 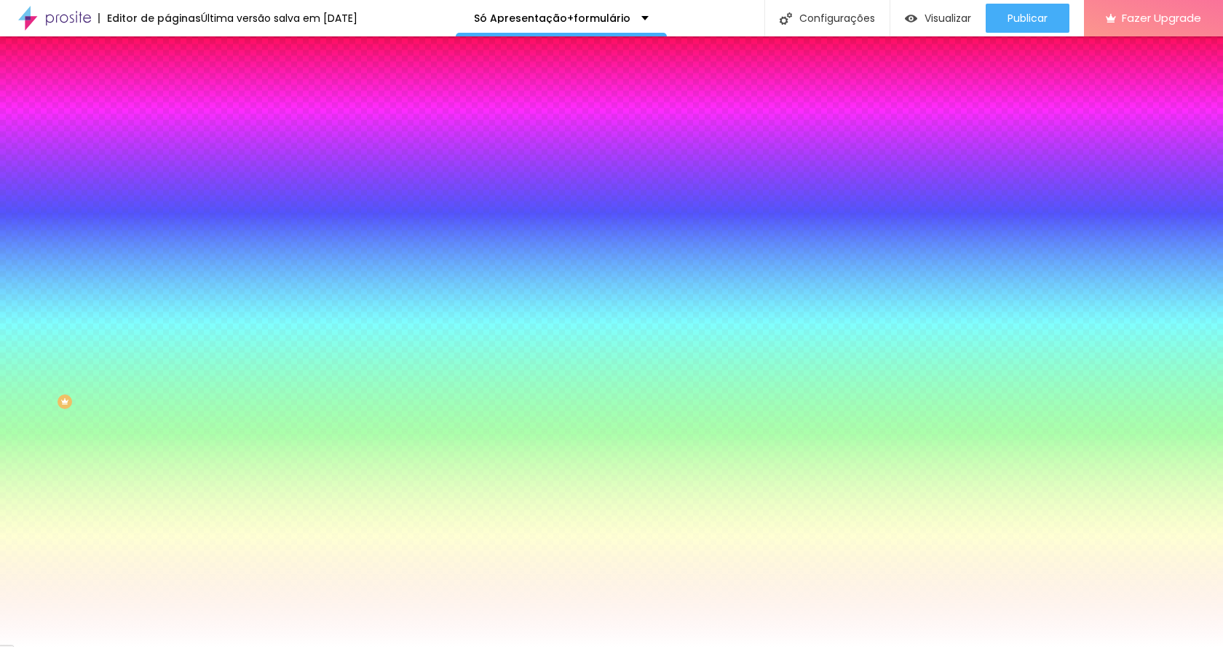 What do you see at coordinates (1027, 18) in the screenshot?
I see `button: Publicar` at bounding box center [1027, 18].